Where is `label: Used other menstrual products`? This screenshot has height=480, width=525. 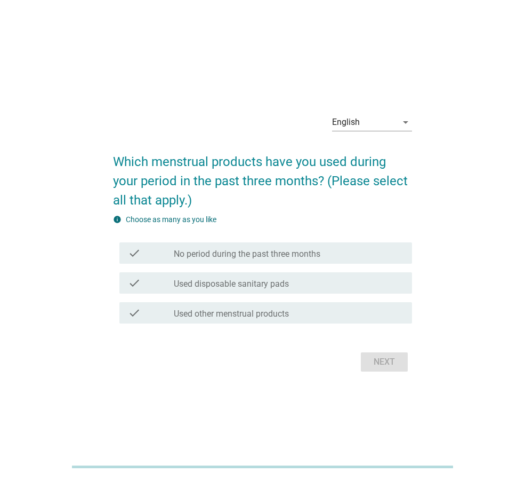 label: Used other menstrual products is located at coordinates (232, 314).